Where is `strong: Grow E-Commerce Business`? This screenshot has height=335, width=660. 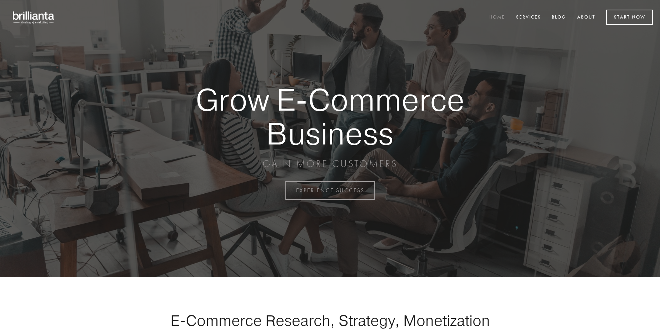 strong: Grow E-Commerce Business is located at coordinates (330, 116).